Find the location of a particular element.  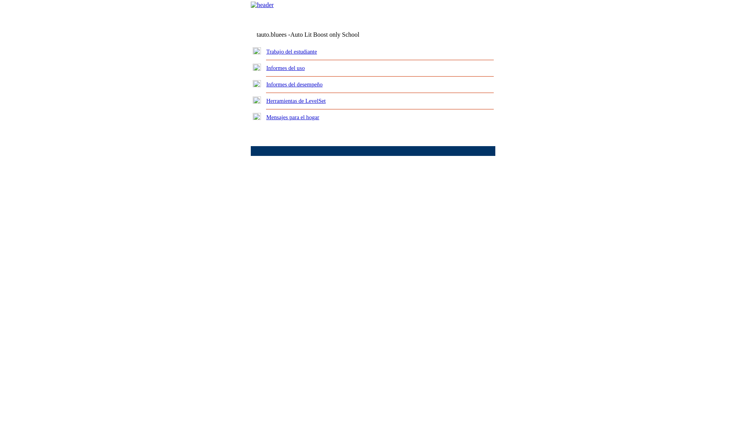

img: header is located at coordinates (262, 5).